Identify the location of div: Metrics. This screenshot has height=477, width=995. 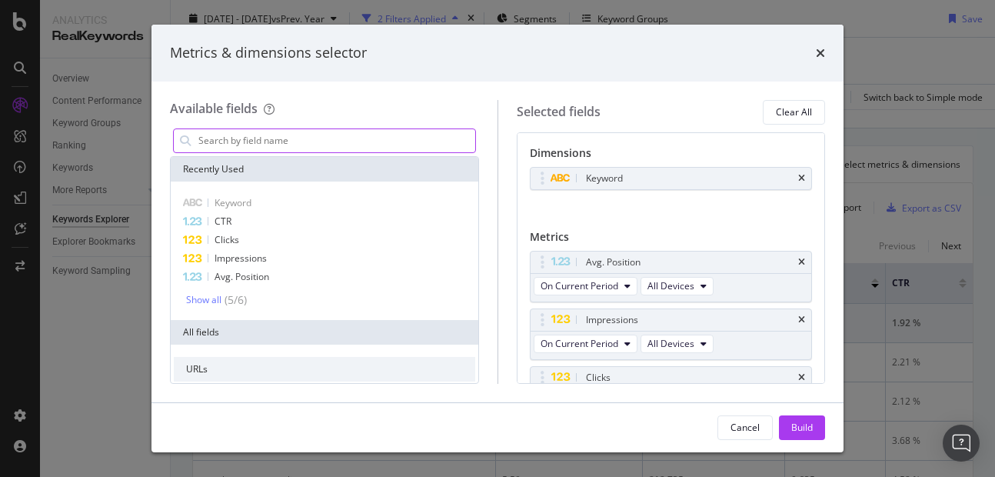
(671, 240).